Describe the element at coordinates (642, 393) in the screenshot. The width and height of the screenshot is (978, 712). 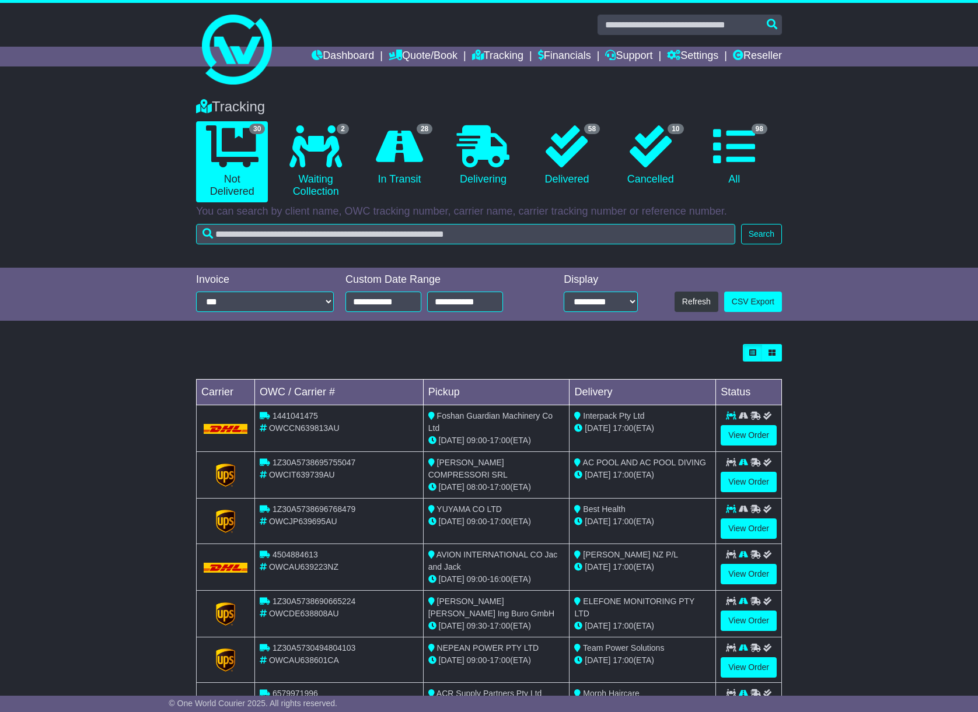
I see `td: Delivery` at that location.